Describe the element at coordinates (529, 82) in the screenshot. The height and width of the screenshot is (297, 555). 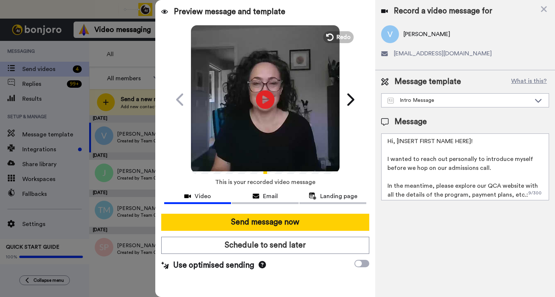
I see `button: What is this?` at that location.